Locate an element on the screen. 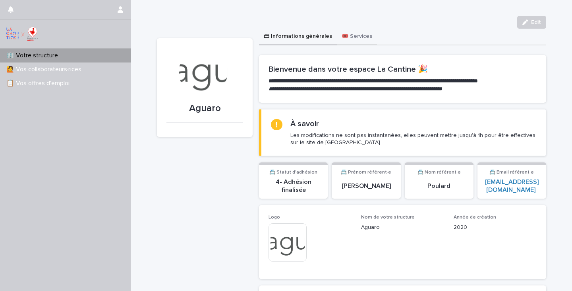 The width and height of the screenshot is (572, 291). span: Edit is located at coordinates (536, 22).